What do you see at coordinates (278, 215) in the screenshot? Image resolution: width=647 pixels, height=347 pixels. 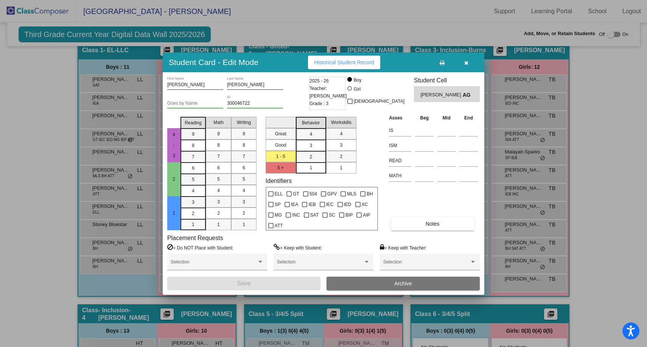 I see `span: MG` at bounding box center [278, 215].